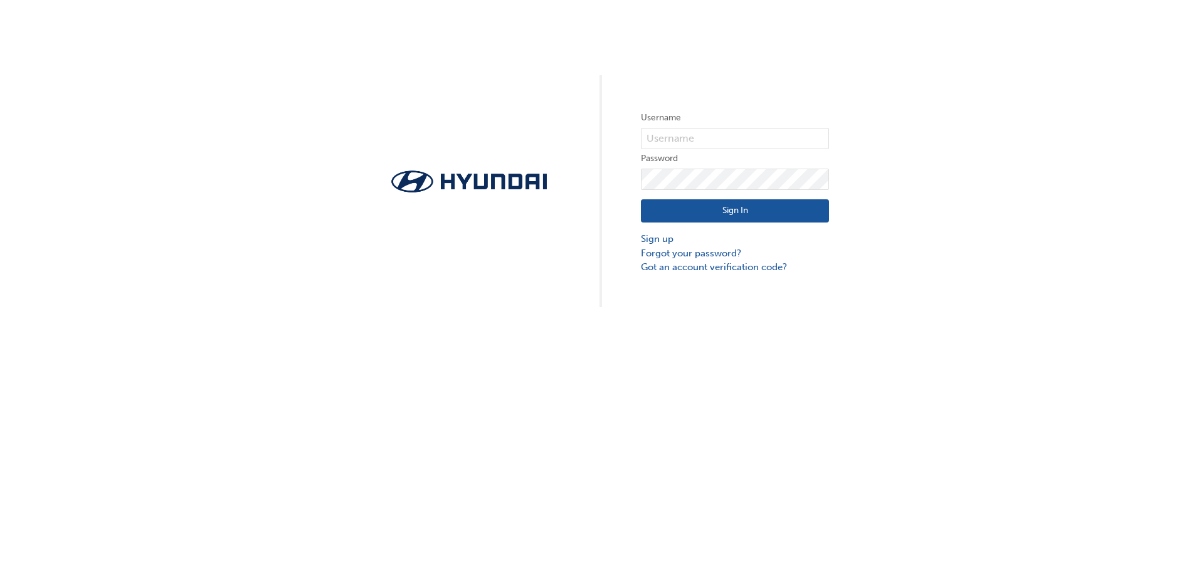 This screenshot has width=1204, height=571. What do you see at coordinates (735, 118) in the screenshot?
I see `label: Username` at bounding box center [735, 118].